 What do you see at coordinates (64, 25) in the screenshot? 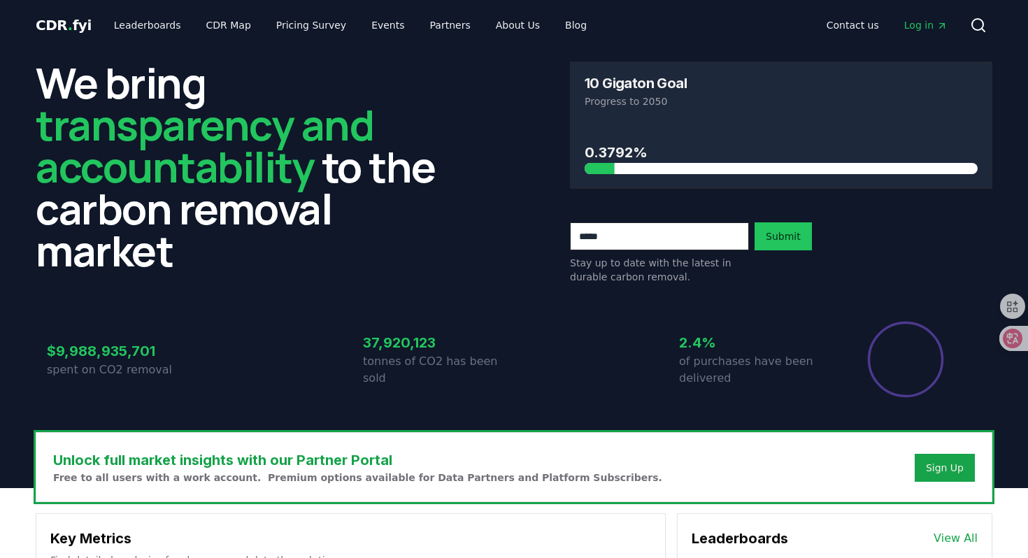
I see `span: CDR fyi` at bounding box center [64, 25].